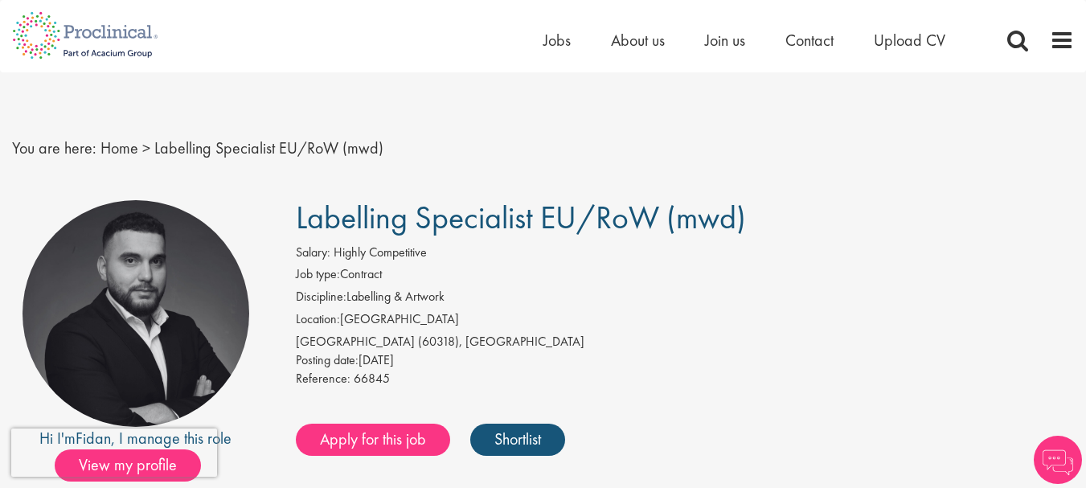 The width and height of the screenshot is (1086, 488). I want to click on label: Location:, so click(318, 319).